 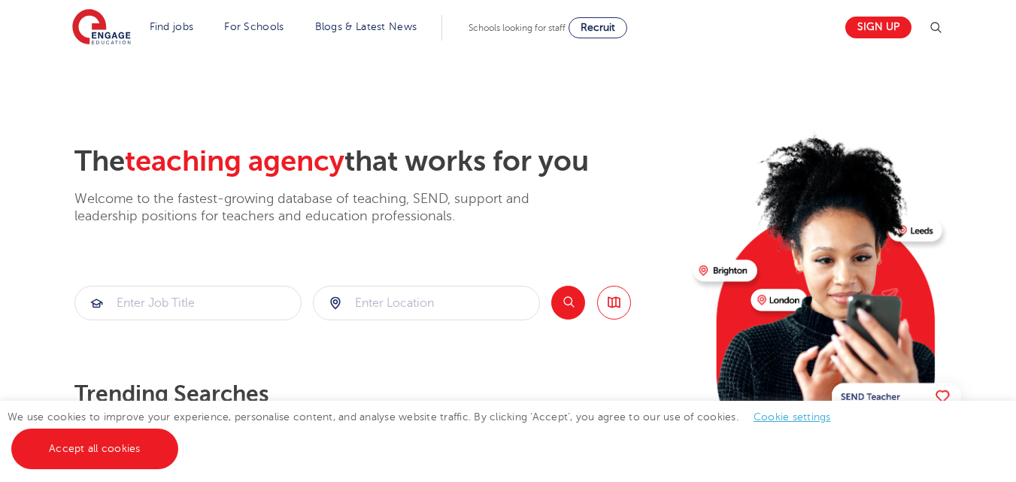 What do you see at coordinates (235, 161) in the screenshot?
I see `span: teaching agency` at bounding box center [235, 161].